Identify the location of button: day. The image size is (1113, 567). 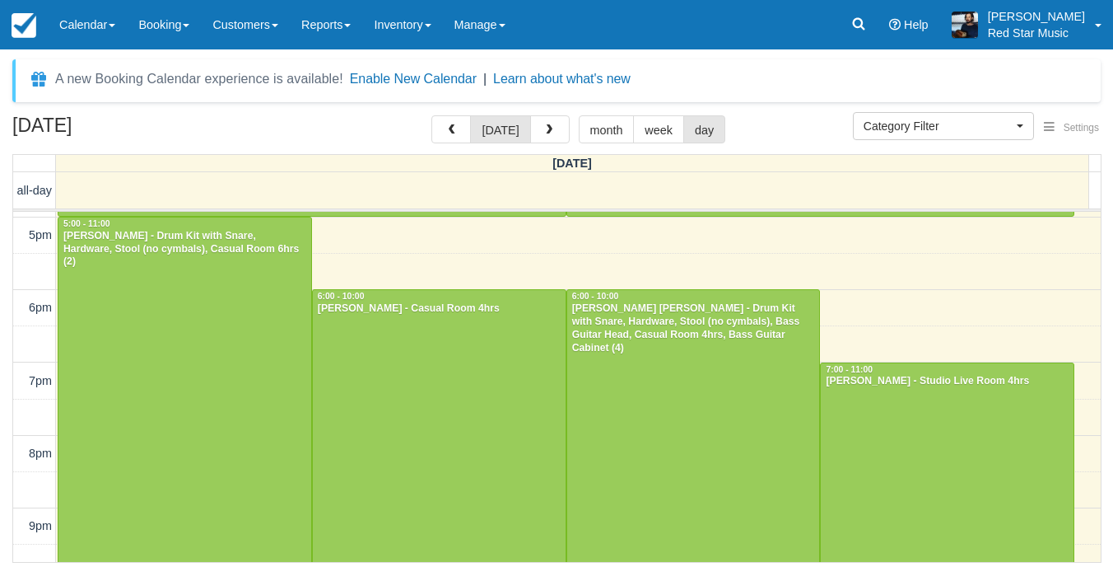
(704, 129).